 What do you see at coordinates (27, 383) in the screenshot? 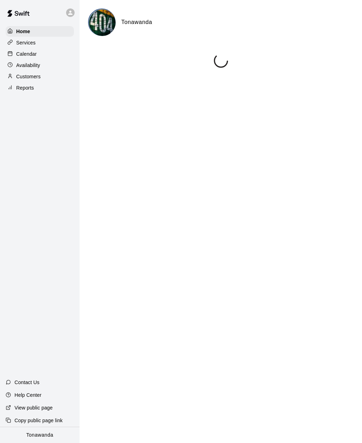
I see `p: Contact Us` at bounding box center [27, 383].